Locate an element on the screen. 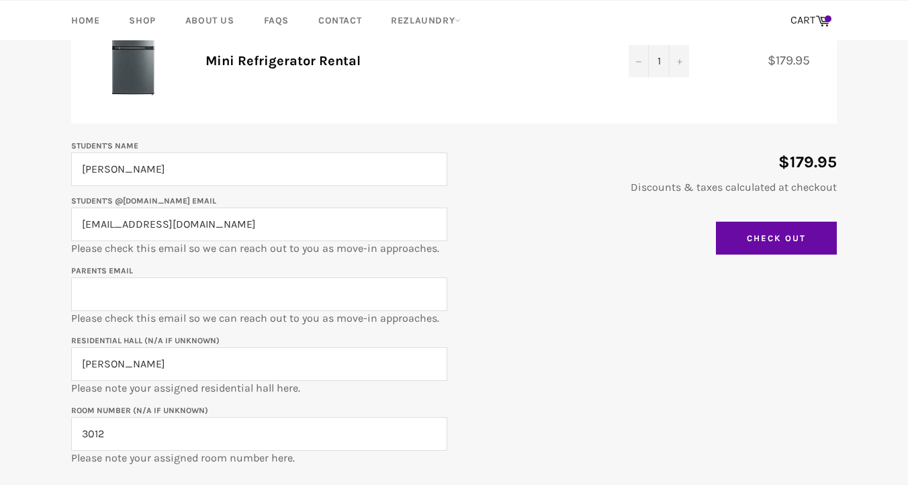  p: $179.95 is located at coordinates (649, 162).